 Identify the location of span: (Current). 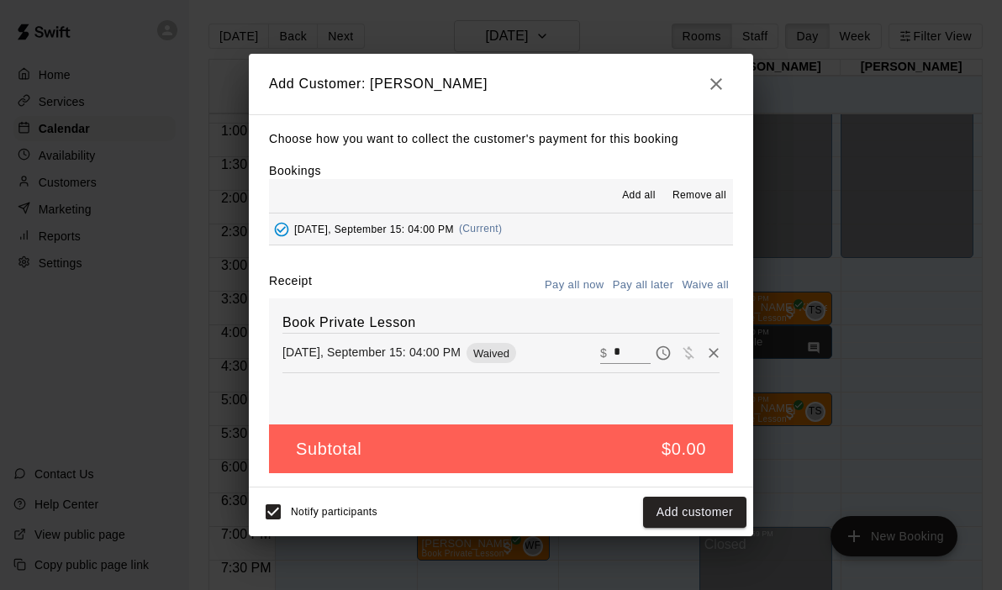
(481, 229).